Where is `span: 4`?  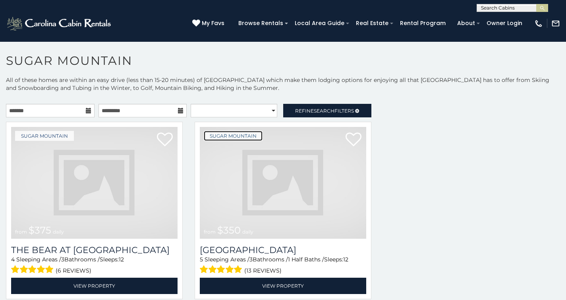 span: 4 is located at coordinates (13, 259).